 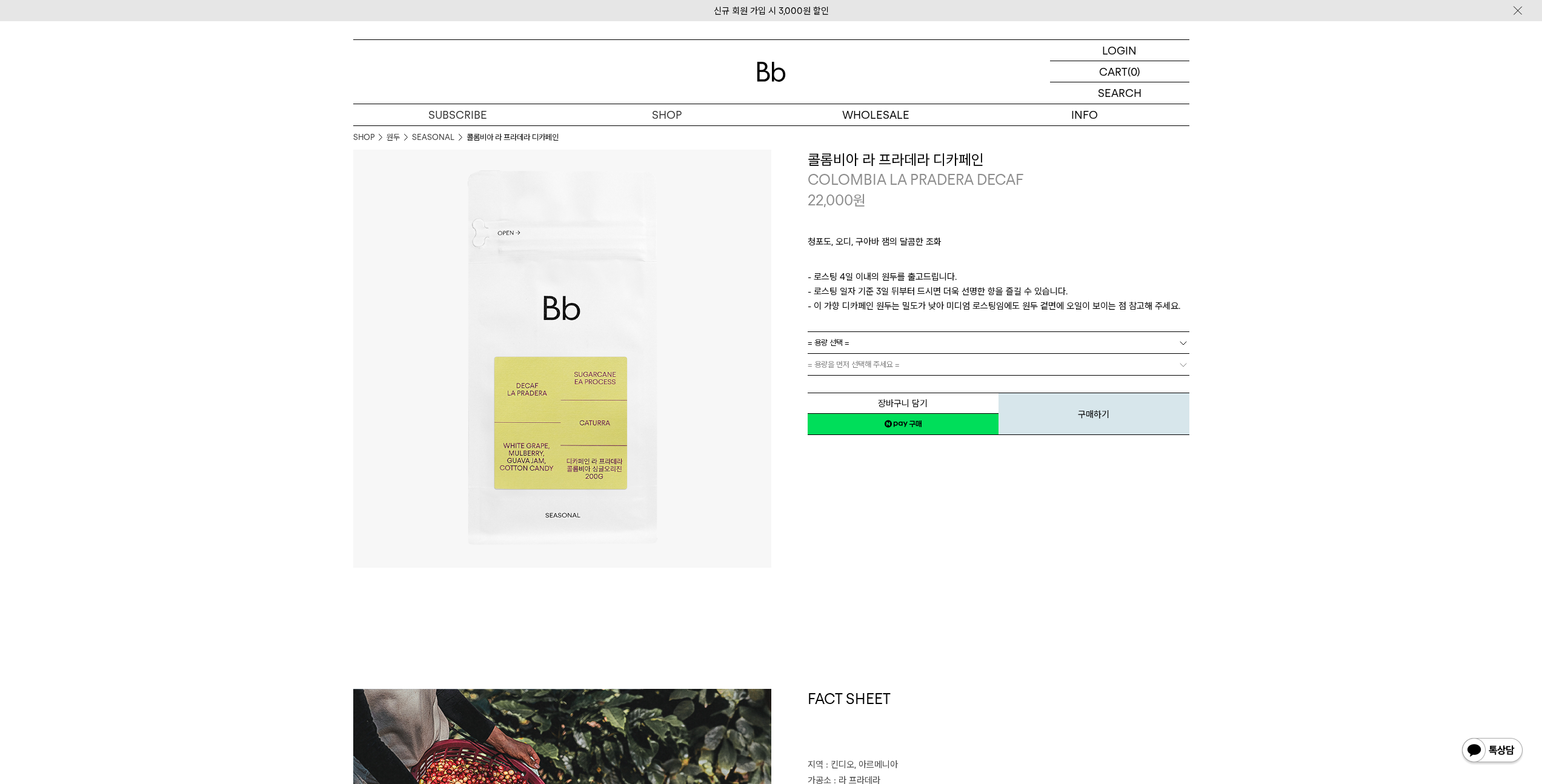 What do you see at coordinates (1120, 72) in the screenshot?
I see `a: CART (0)` at bounding box center [1120, 72].